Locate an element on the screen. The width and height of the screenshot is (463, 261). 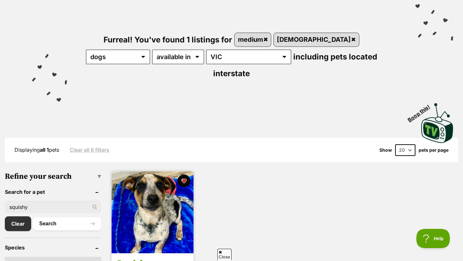
span: Boop this! is located at coordinates (421, 111).